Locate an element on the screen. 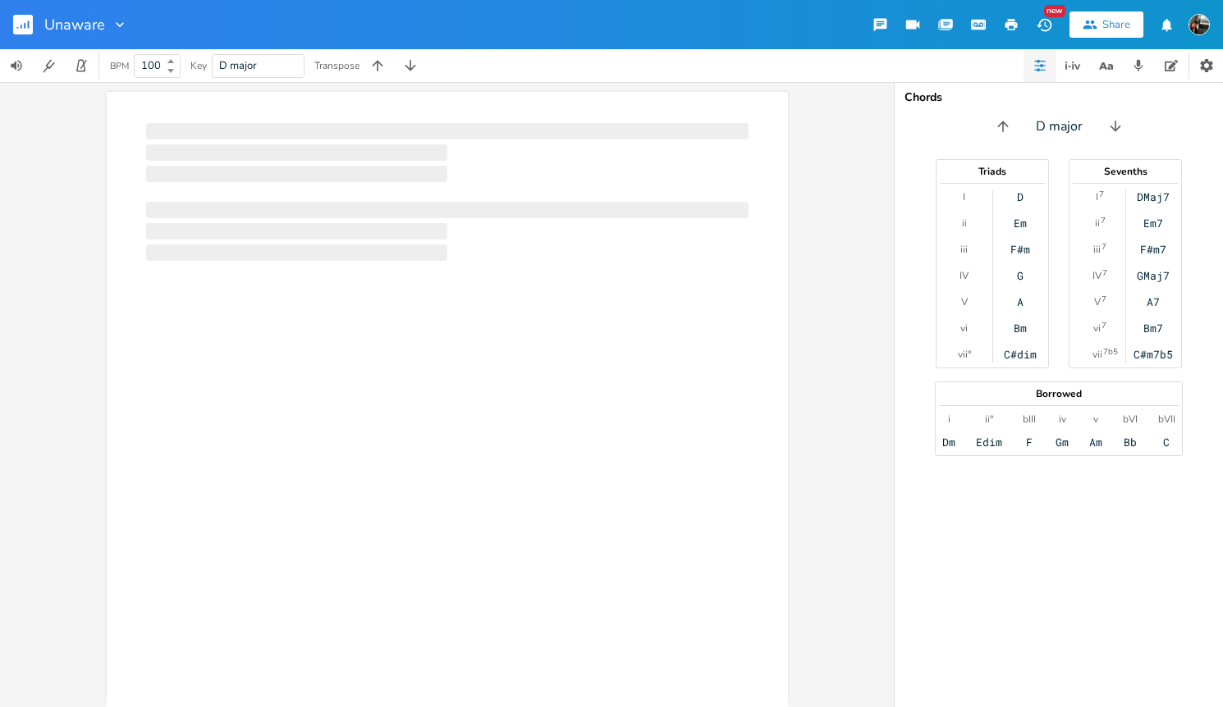 This screenshot has width=1223, height=707. div: Key is located at coordinates (199, 66).